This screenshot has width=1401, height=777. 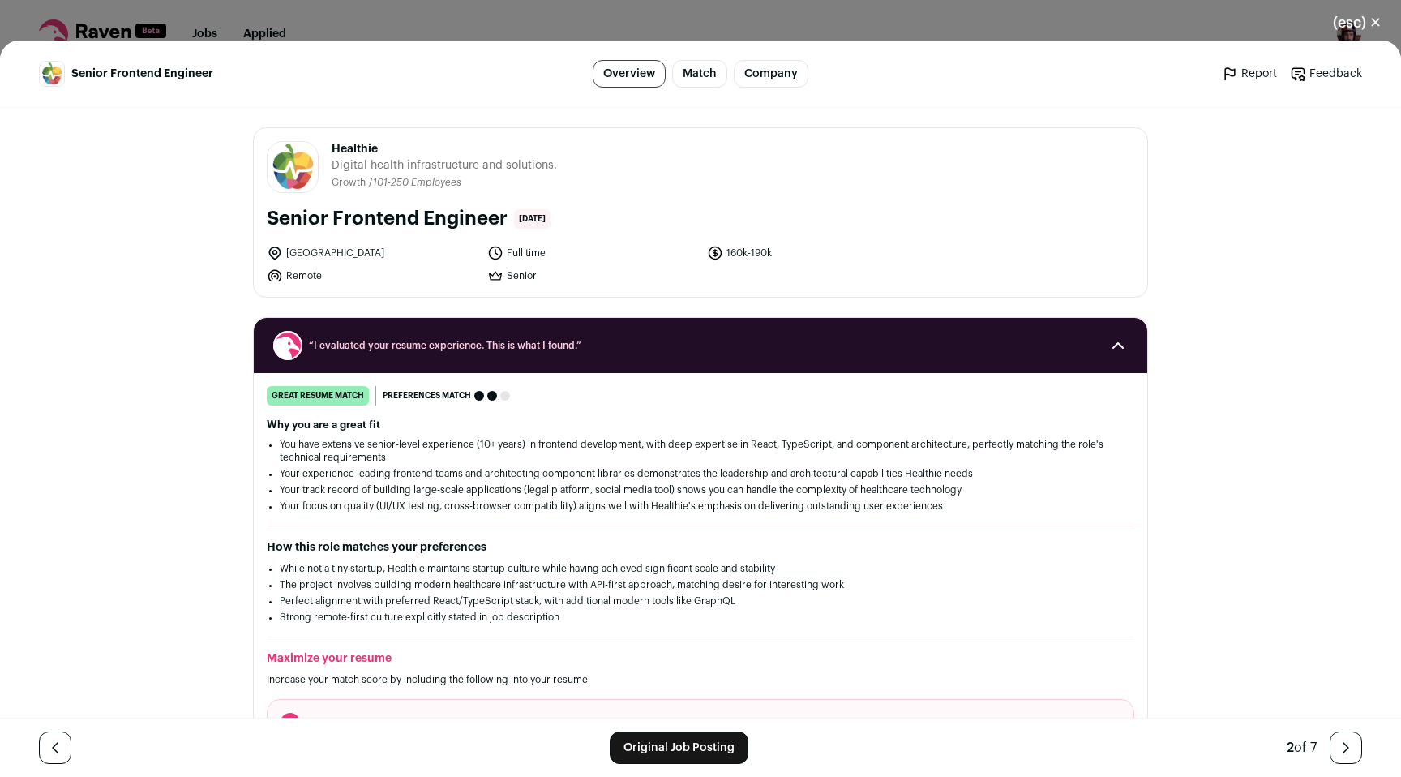 I want to click on li: Perfect alignment with preferred React/TypeScript stack, with additional modern tools like GraphQL, so click(x=700, y=601).